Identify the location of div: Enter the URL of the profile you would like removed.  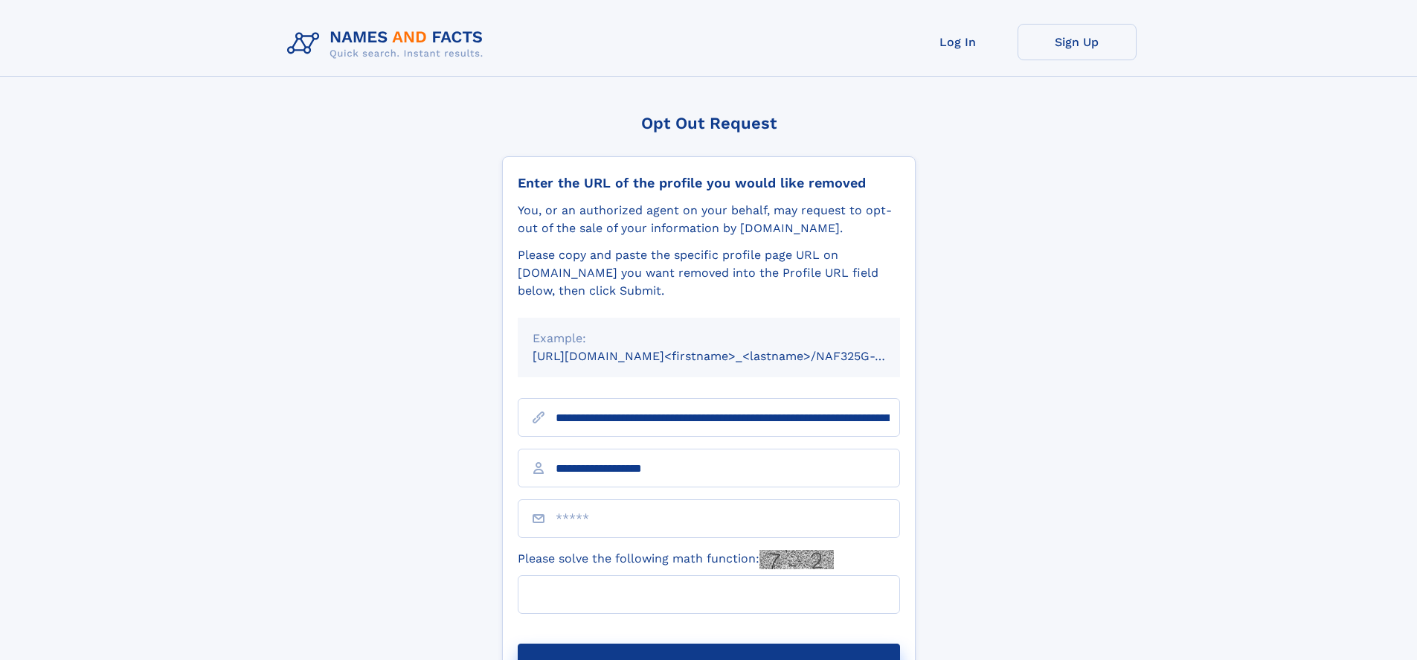
(709, 183).